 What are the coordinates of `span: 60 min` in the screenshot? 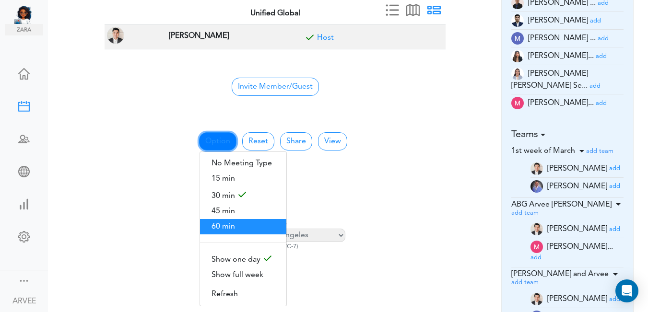 It's located at (243, 227).